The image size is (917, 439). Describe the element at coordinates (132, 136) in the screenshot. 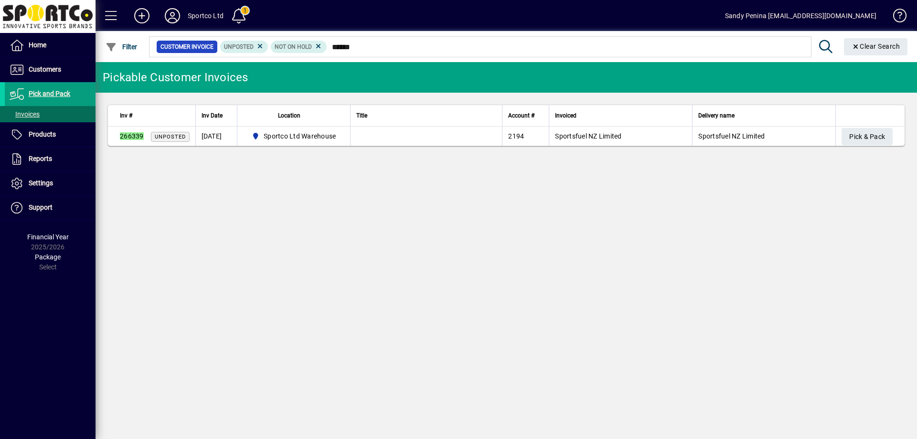

I see `em: 266339` at that location.